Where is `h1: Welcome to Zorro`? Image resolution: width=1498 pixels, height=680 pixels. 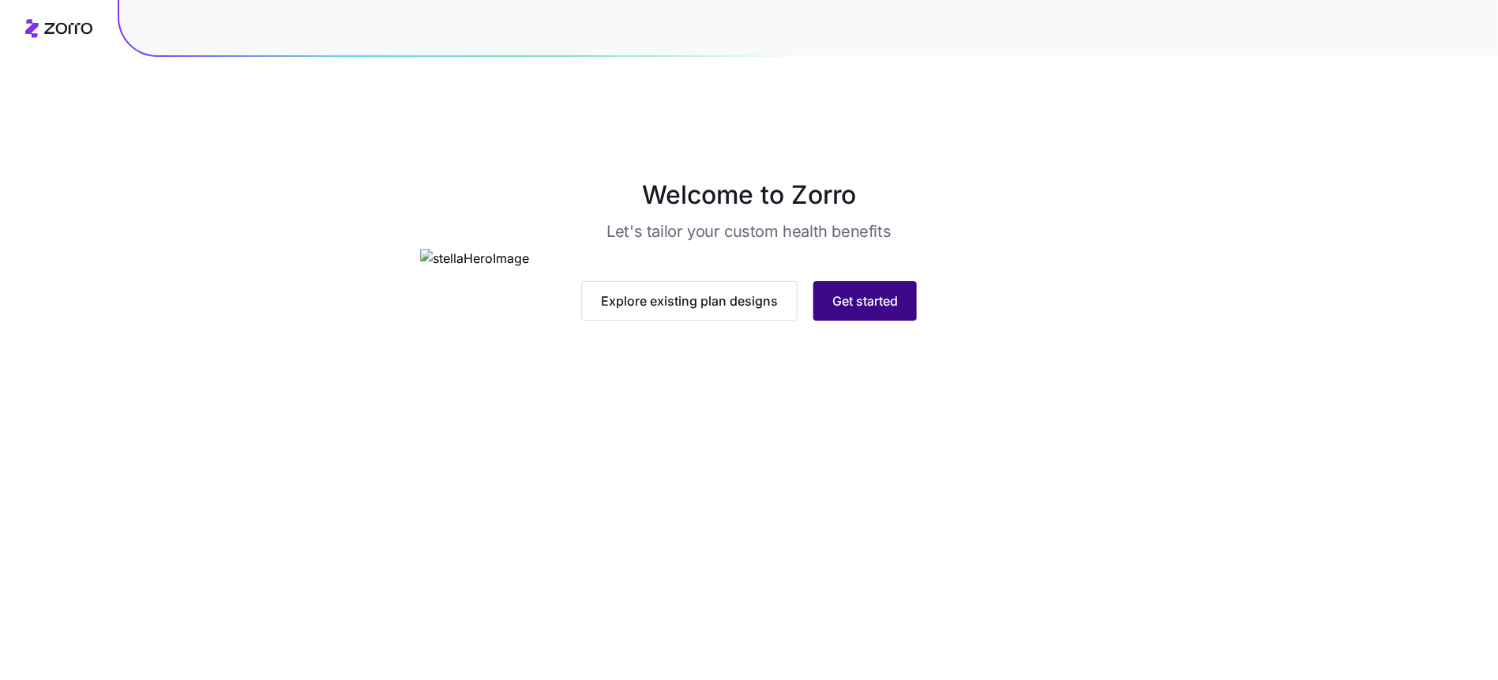 h1: Welcome to Zorro is located at coordinates (750, 195).